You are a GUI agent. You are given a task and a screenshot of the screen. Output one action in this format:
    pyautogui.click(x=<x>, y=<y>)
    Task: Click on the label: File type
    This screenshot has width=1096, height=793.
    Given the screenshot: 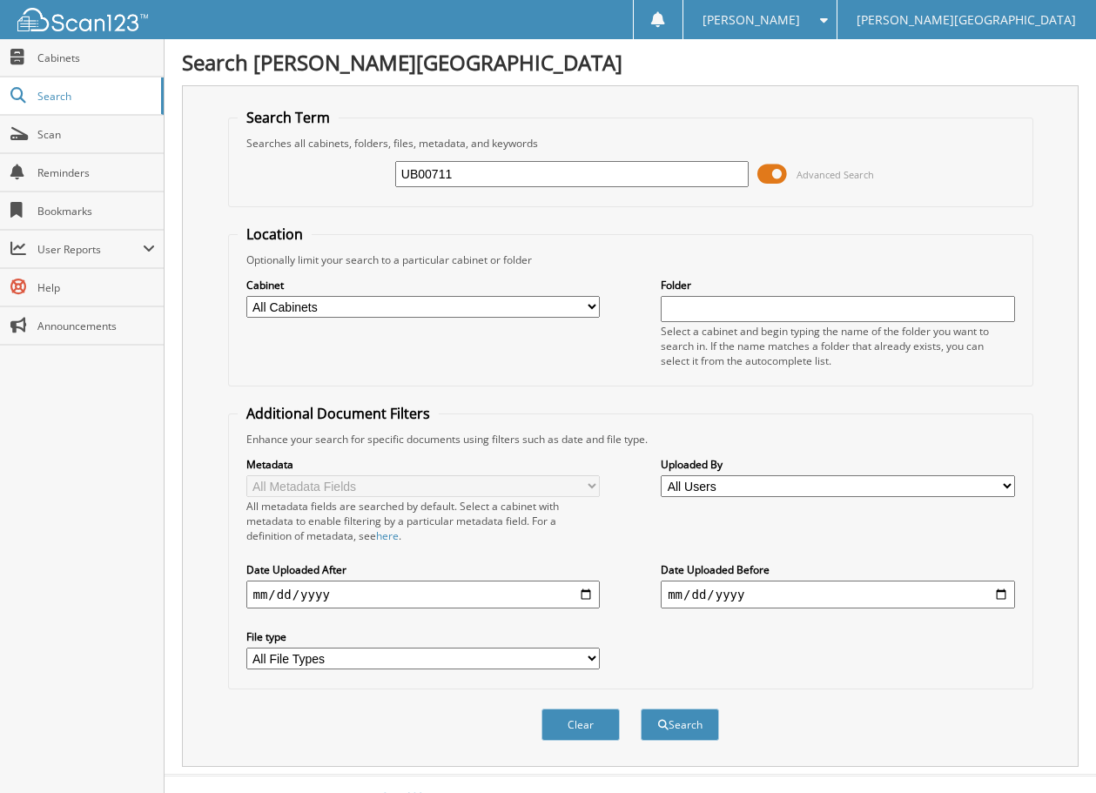 What is the action you would take?
    pyautogui.click(x=423, y=636)
    